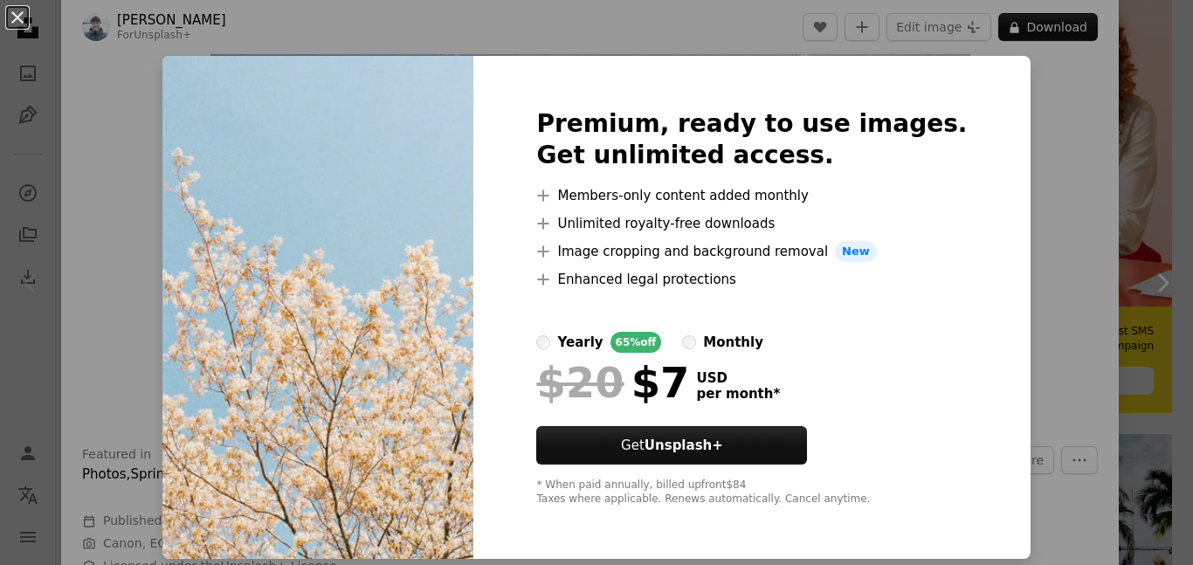  What do you see at coordinates (751, 140) in the screenshot?
I see `h2: Premium, ready to use images. Get unlimited access.` at bounding box center [751, 140].